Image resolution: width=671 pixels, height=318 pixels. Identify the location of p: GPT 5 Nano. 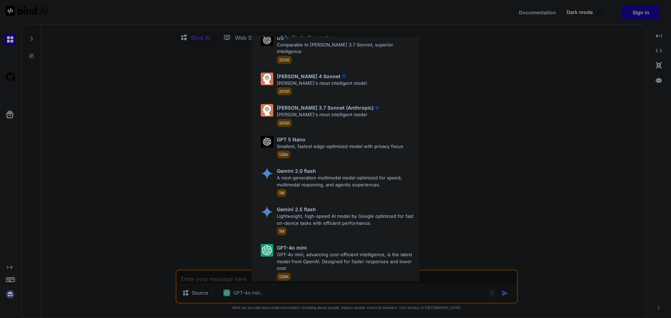
(291, 139).